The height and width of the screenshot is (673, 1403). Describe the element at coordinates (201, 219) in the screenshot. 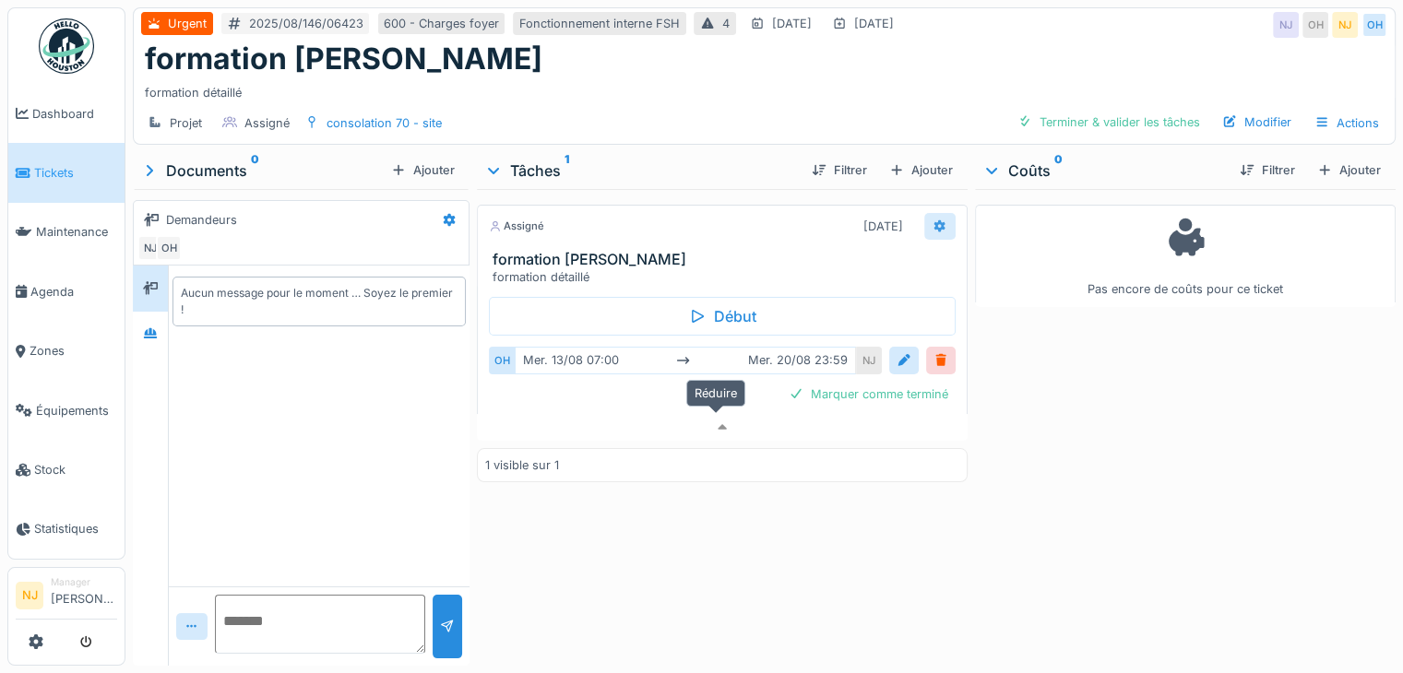

I see `div: Demandeurs` at that location.